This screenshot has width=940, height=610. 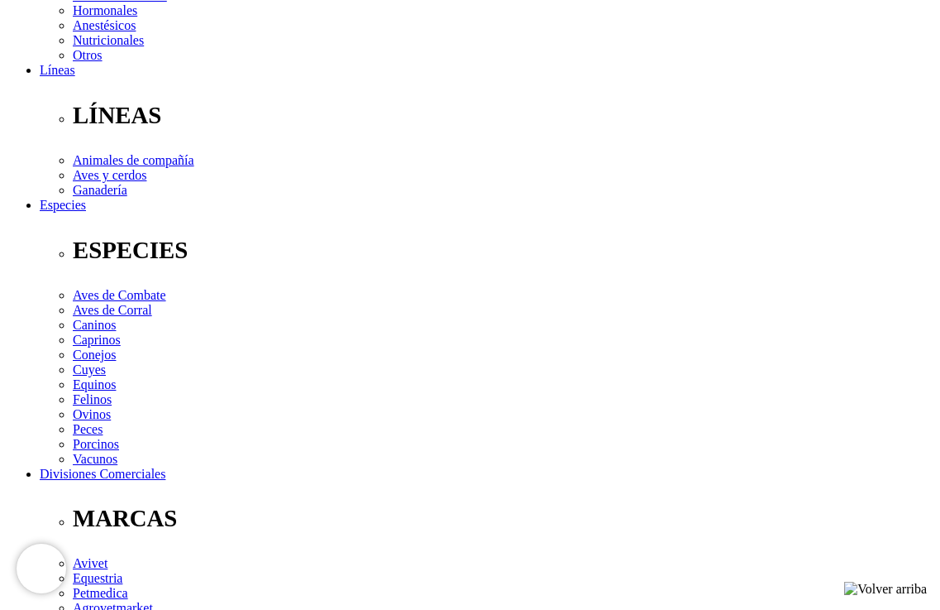 What do you see at coordinates (103, 473) in the screenshot?
I see `a: Divisiones Comerciales` at bounding box center [103, 473].